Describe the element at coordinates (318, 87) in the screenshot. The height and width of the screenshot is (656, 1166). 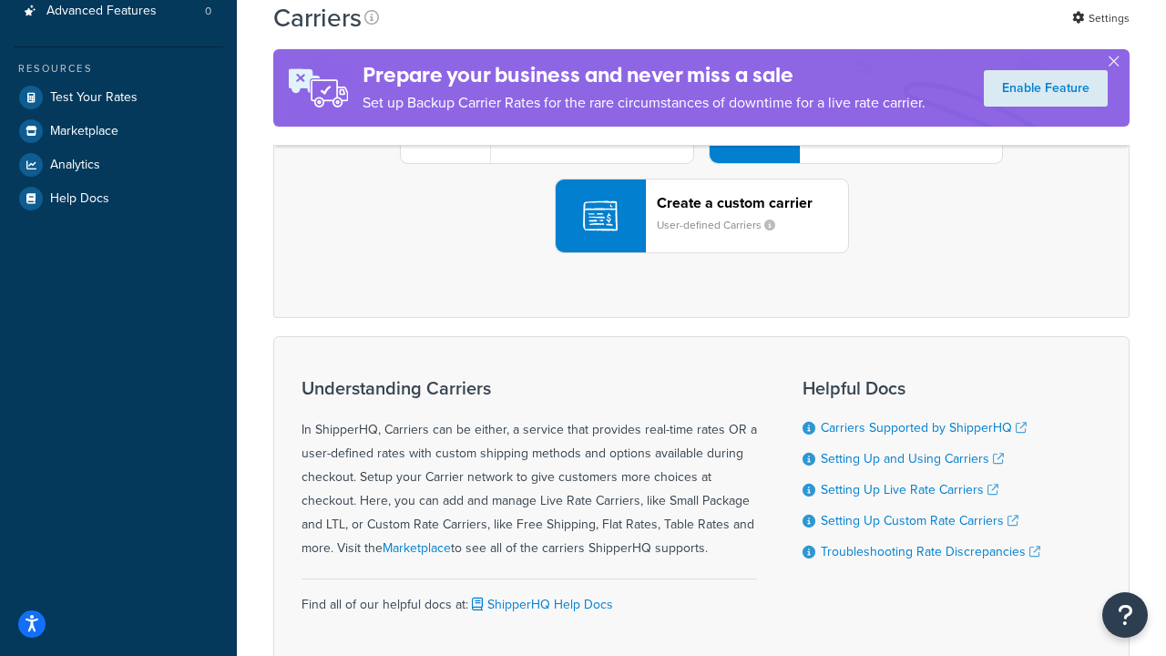
I see `img: ad-rules-rateshop-fe6ec290ccb7230408bd80ed9643f0289d75e0ffd9eb532fc0e269fcd187b520.png` at that location.